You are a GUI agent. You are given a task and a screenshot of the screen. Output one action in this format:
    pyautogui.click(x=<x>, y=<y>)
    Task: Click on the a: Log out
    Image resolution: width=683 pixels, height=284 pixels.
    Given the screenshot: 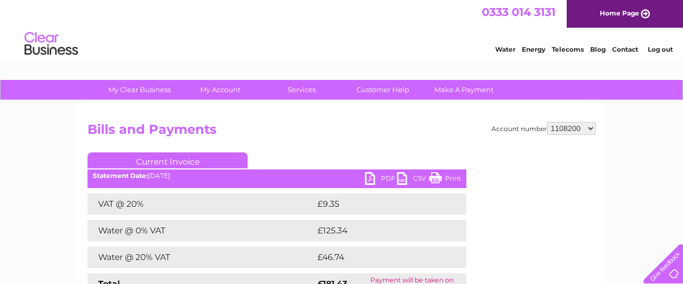 What is the action you would take?
    pyautogui.click(x=660, y=49)
    